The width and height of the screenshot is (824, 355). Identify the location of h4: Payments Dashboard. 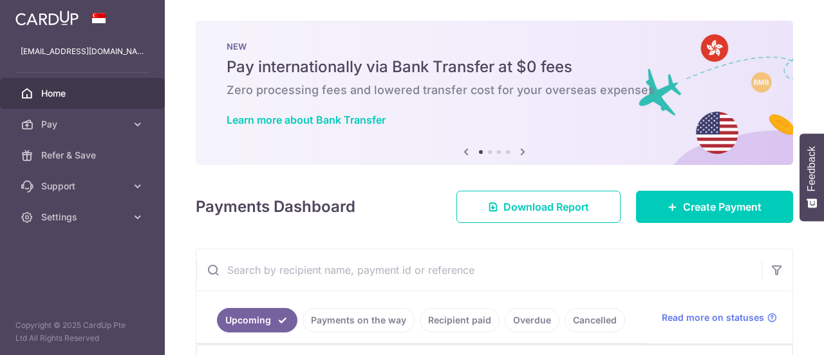
(275, 207).